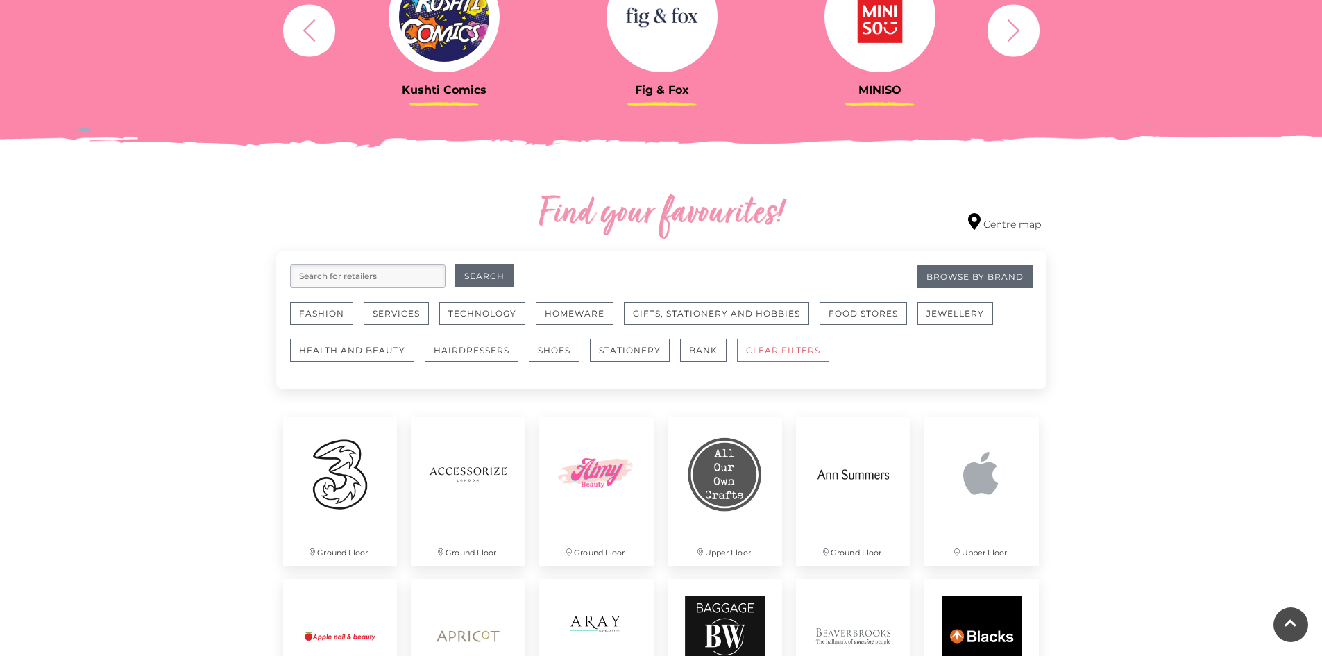 The width and height of the screenshot is (1322, 656). What do you see at coordinates (396, 313) in the screenshot?
I see `button: Services` at bounding box center [396, 313].